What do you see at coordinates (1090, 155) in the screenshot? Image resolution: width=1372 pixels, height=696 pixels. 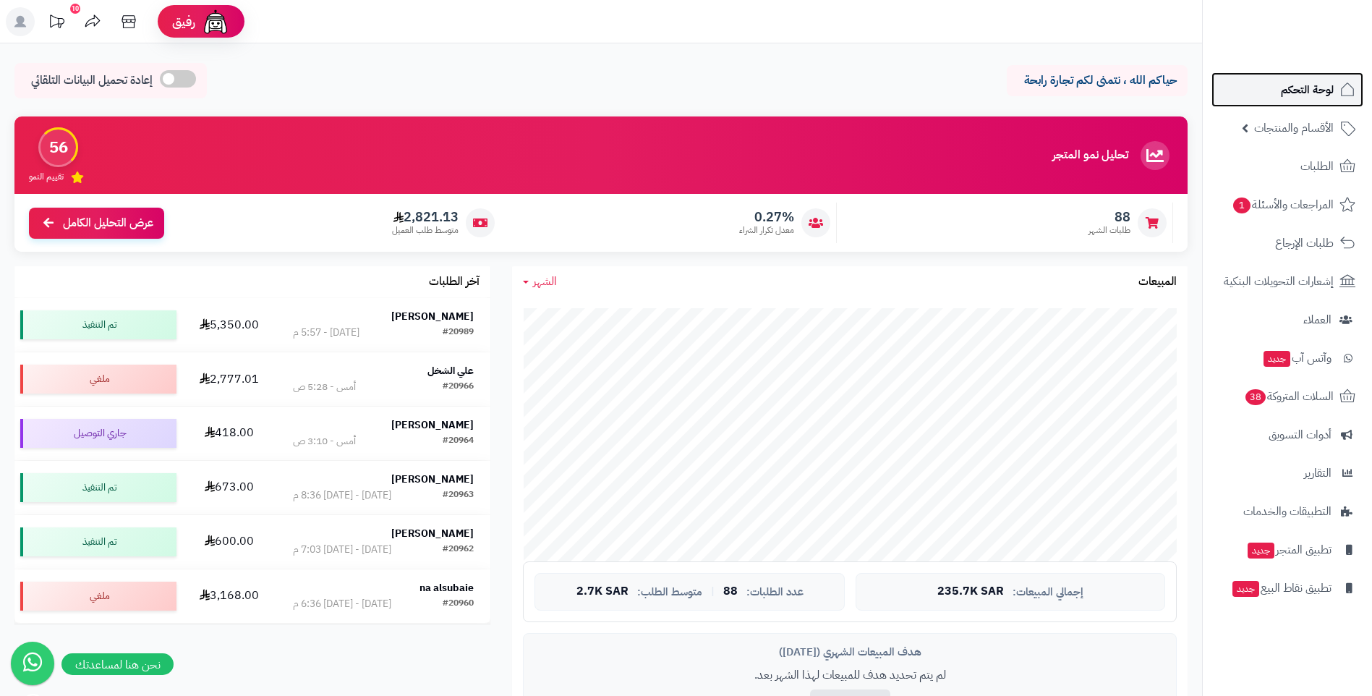 I see `h3: تحليل نمو المتجر` at bounding box center [1090, 155].